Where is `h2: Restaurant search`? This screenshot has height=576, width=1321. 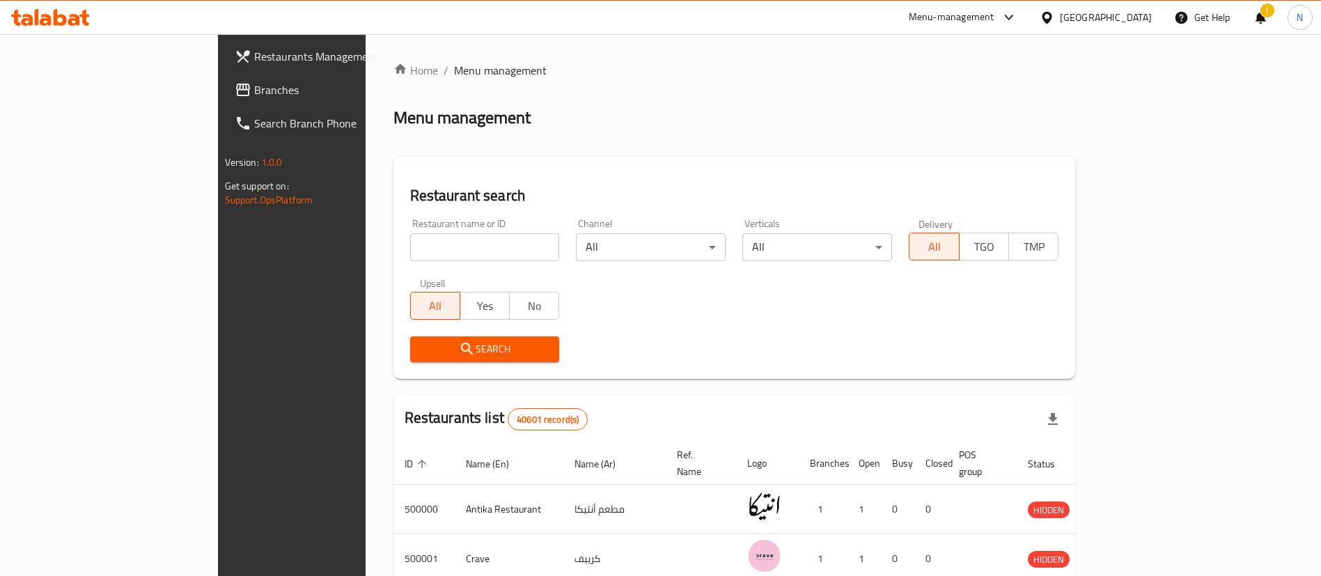
h2: Restaurant search is located at coordinates (735, 196).